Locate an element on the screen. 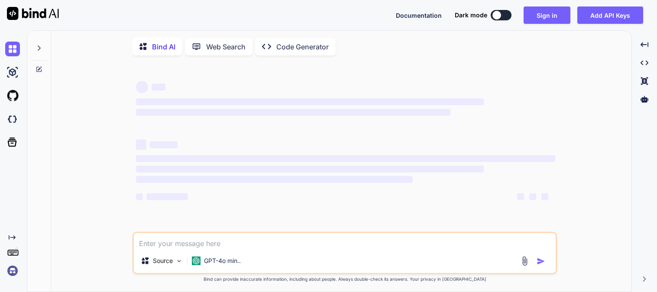 The image size is (657, 292). p: Web Search is located at coordinates (226, 47).